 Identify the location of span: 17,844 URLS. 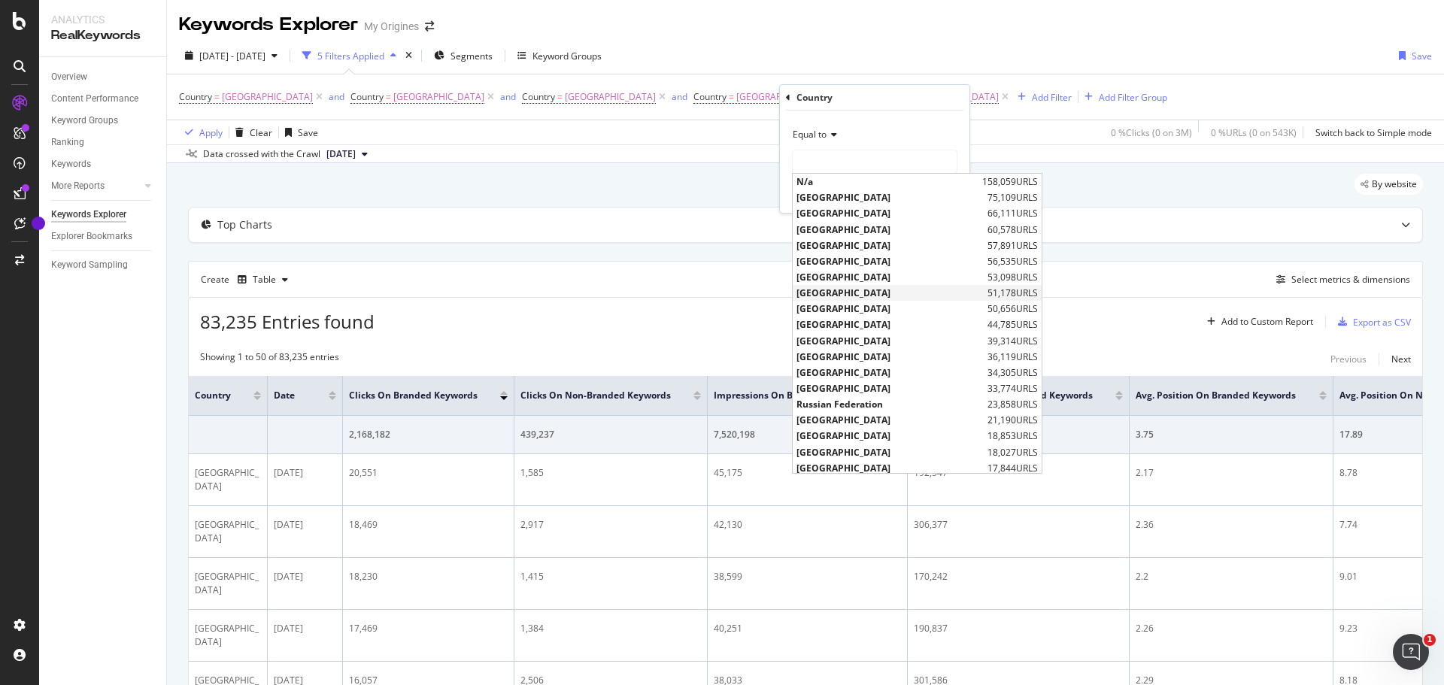
(1013, 468).